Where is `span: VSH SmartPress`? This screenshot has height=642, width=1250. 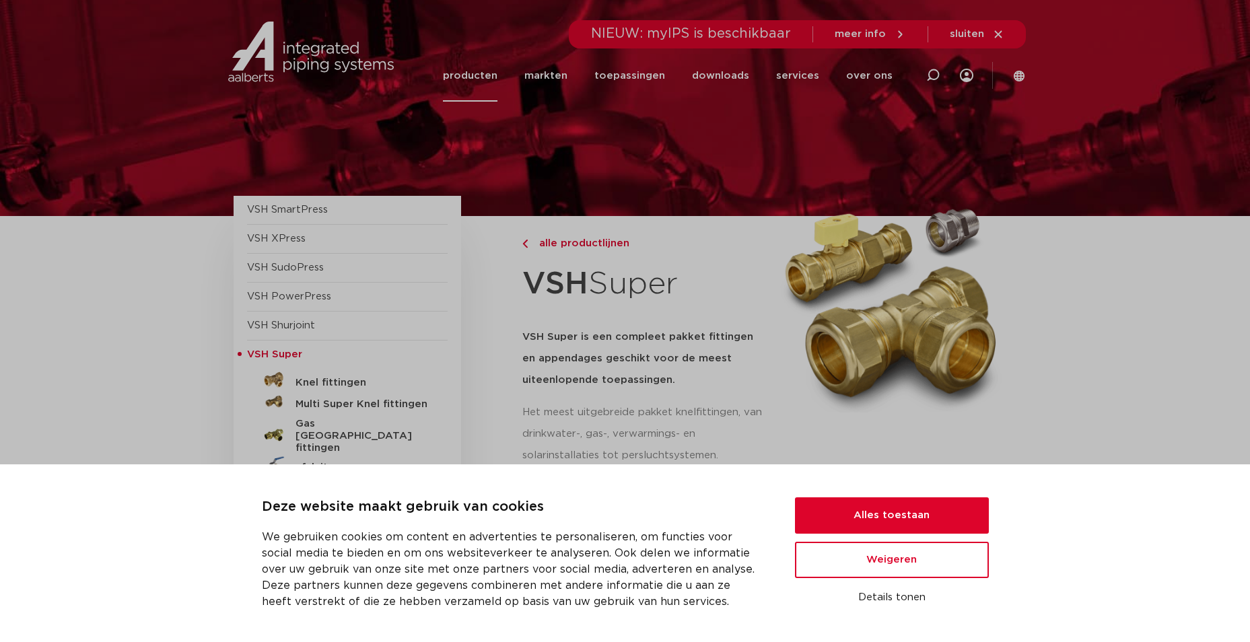 span: VSH SmartPress is located at coordinates (287, 209).